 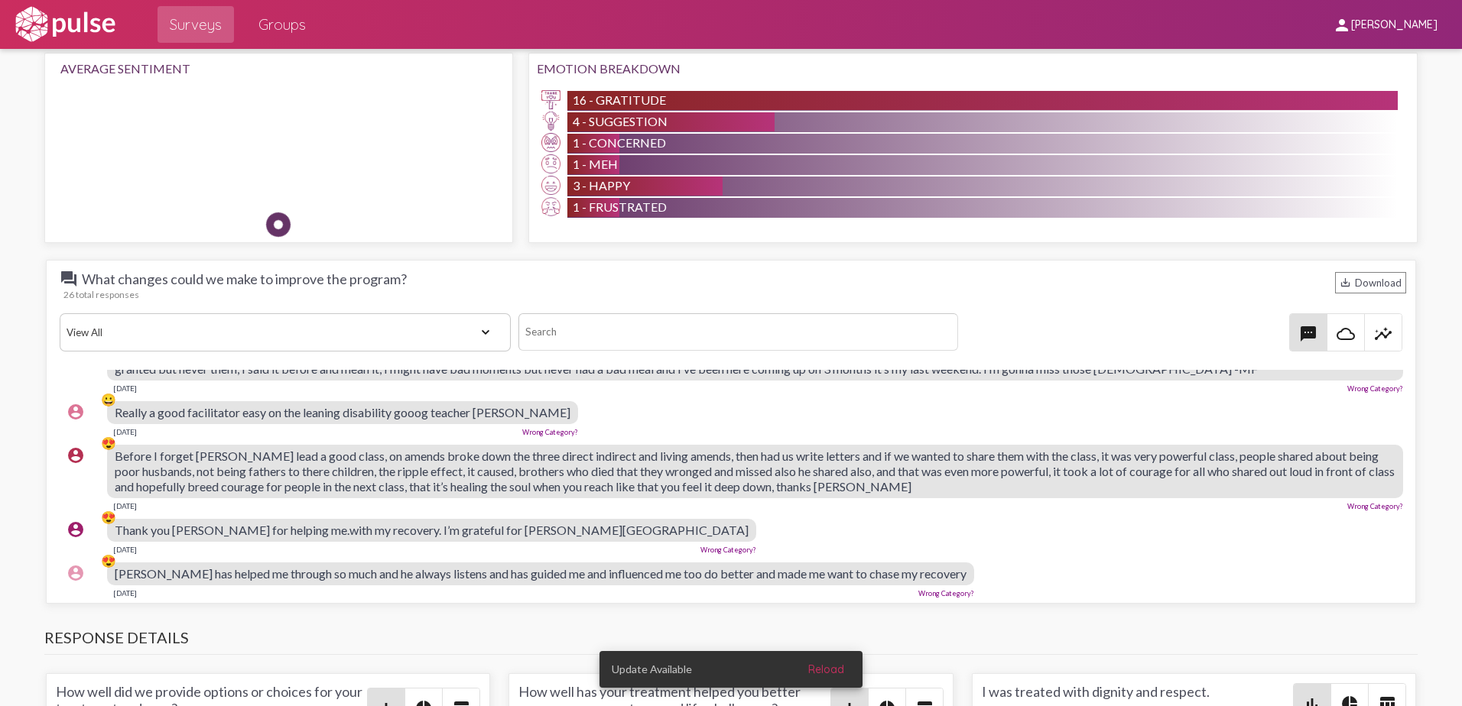 What do you see at coordinates (1383, 334) in the screenshot?
I see `mat-icon: insights` at bounding box center [1383, 334].